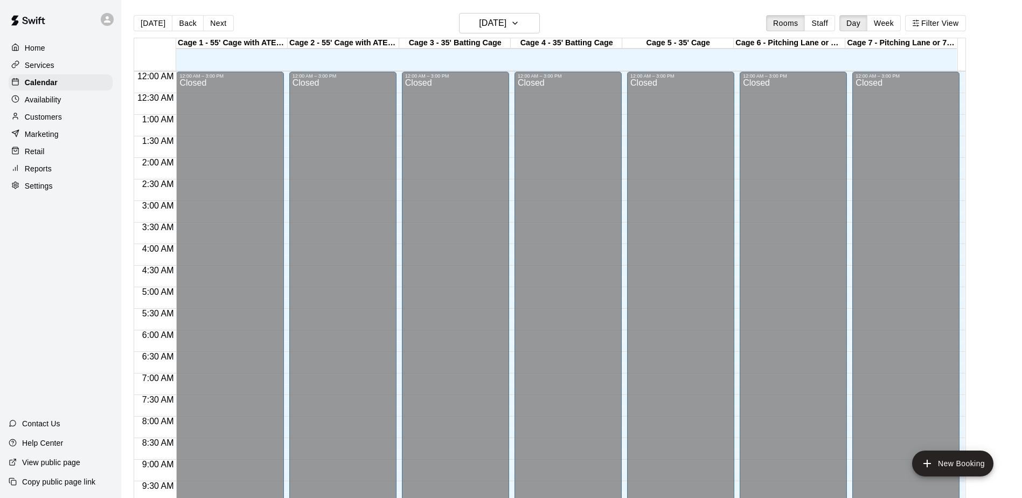  What do you see at coordinates (819, 23) in the screenshot?
I see `button: Staff` at bounding box center [819, 23].